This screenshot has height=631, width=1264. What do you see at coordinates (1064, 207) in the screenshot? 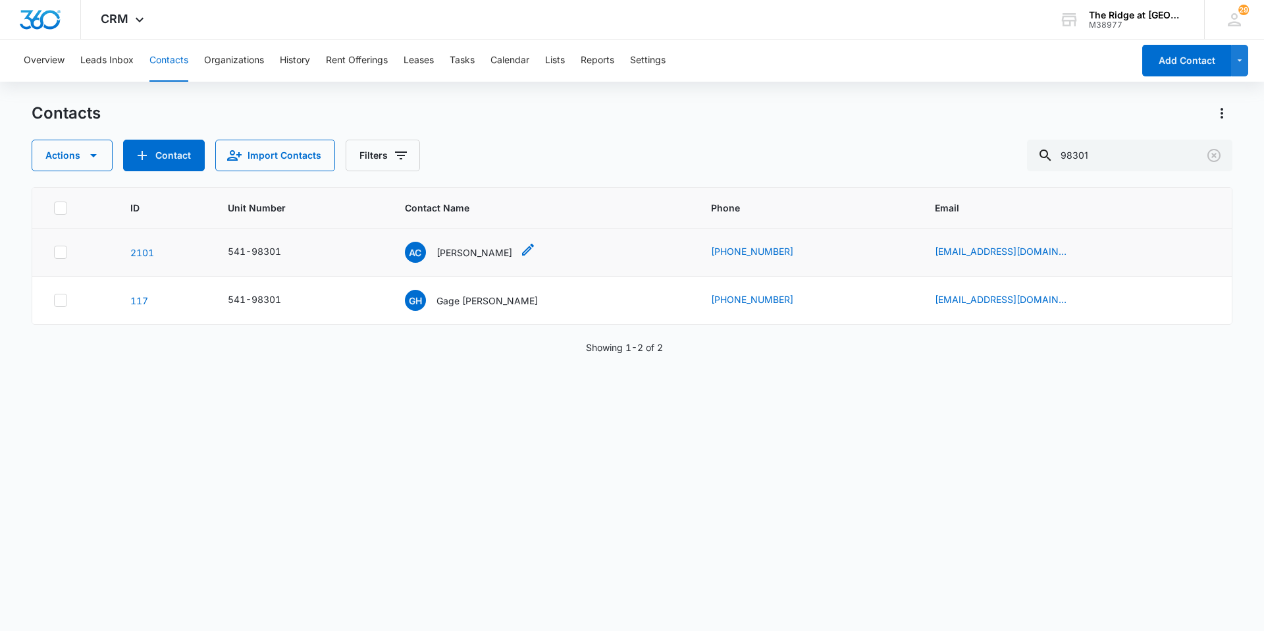
I see `span: Email` at bounding box center [1064, 207].